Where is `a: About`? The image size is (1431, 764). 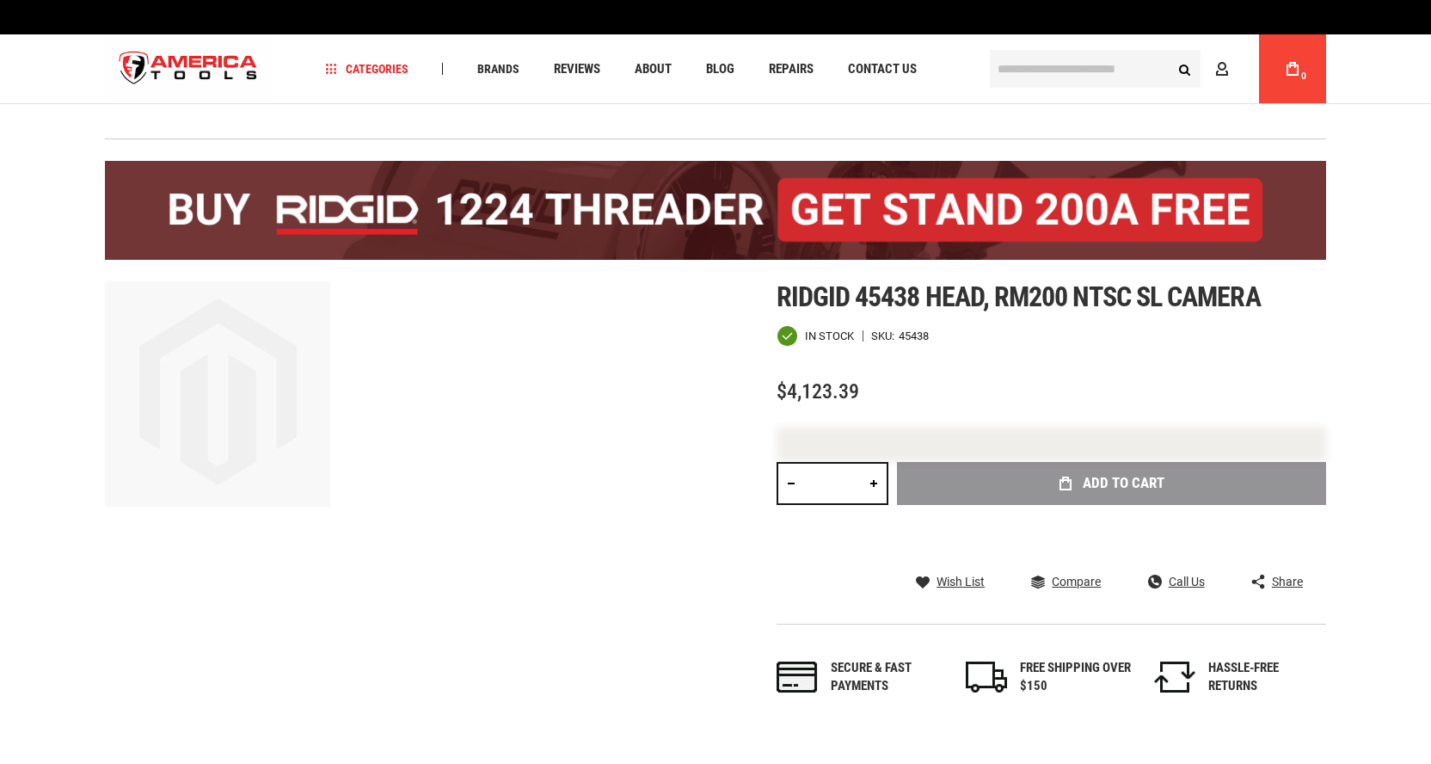 a: About is located at coordinates (653, 69).